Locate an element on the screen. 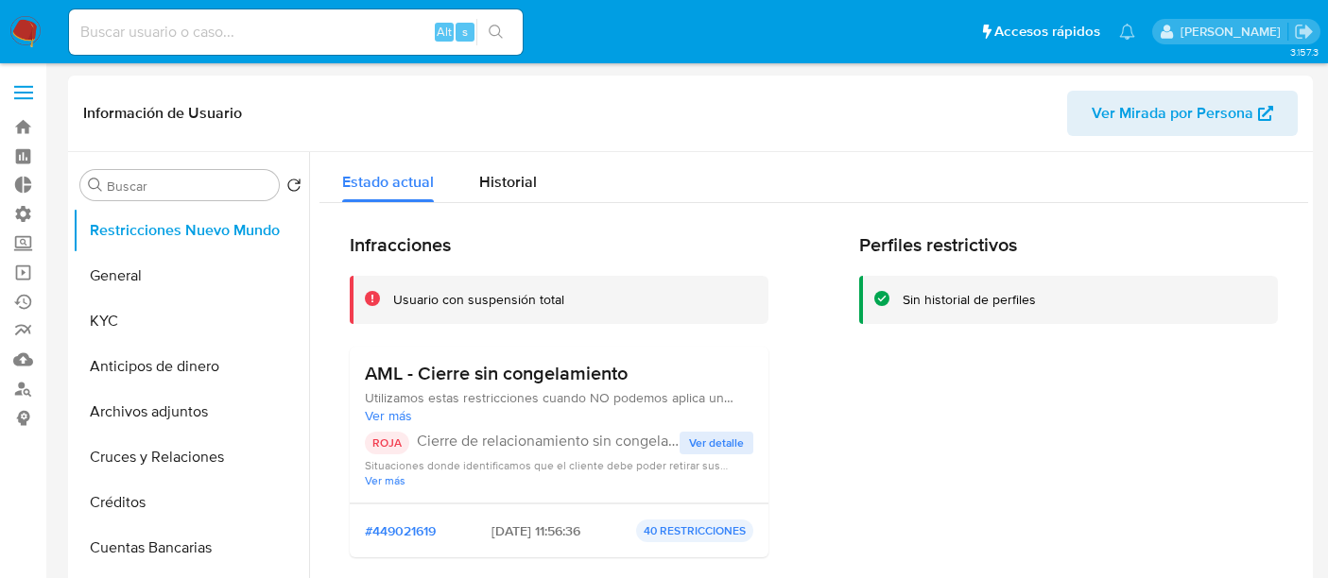  button: Restricciones Nuevo Mundo is located at coordinates (191, 231).